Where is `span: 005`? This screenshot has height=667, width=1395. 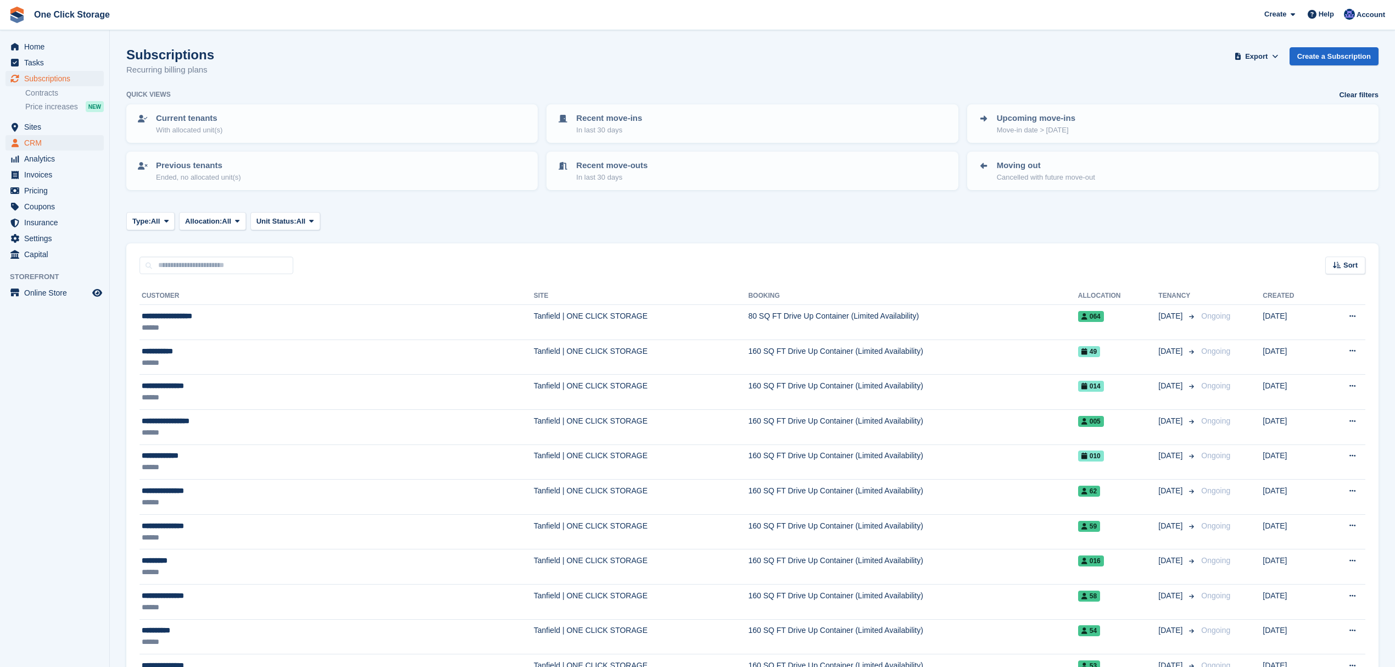
span: 005 is located at coordinates (1091, 421).